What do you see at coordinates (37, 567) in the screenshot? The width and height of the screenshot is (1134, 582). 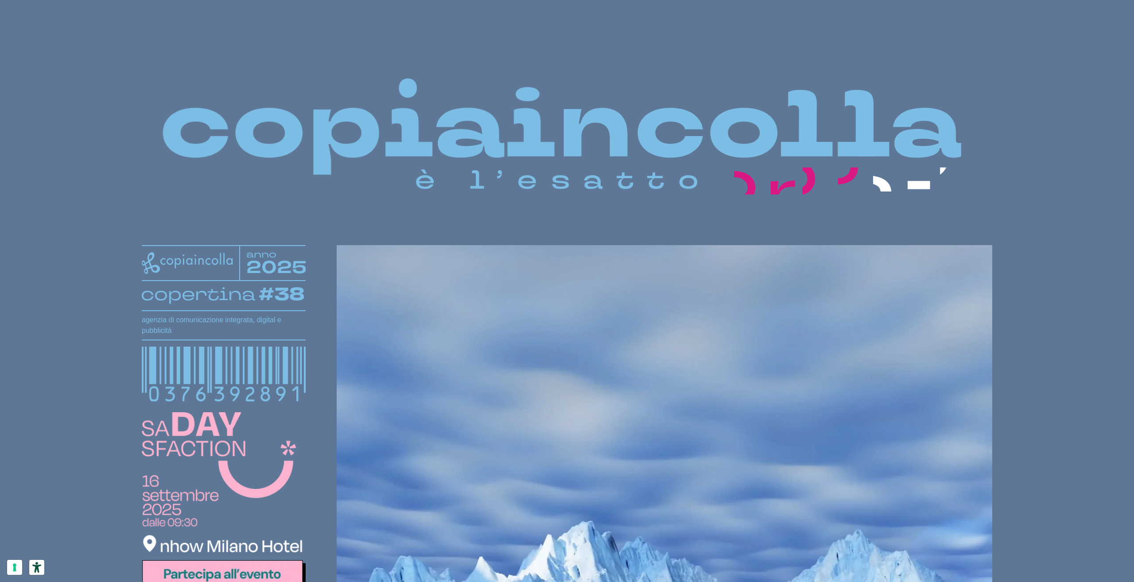 I see `button: Strumenti di accessibilità` at bounding box center [37, 567].